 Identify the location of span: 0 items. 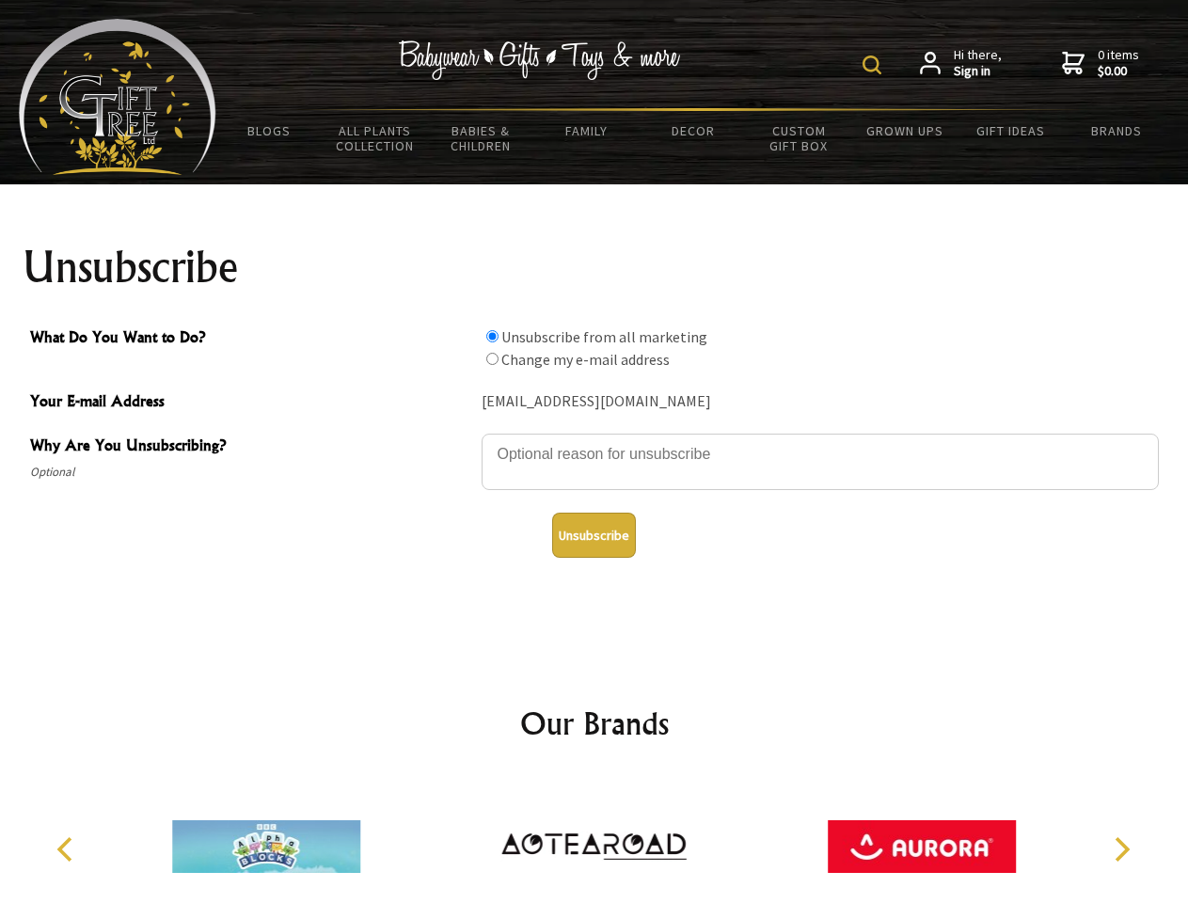
(1118, 63).